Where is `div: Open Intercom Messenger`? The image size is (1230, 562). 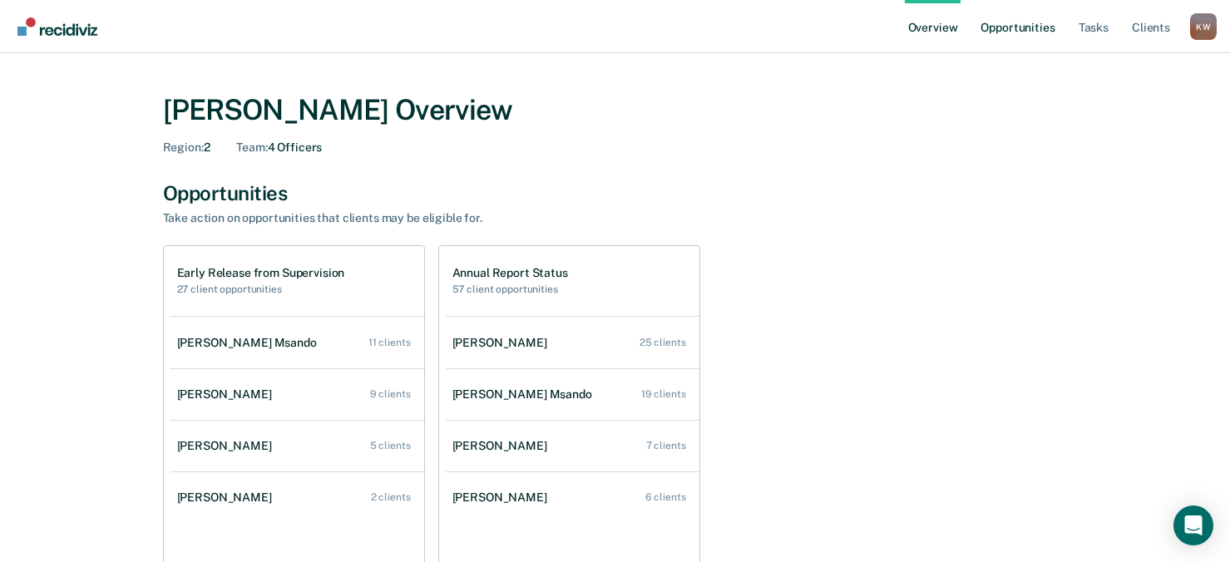 div: Open Intercom Messenger is located at coordinates (1193, 526).